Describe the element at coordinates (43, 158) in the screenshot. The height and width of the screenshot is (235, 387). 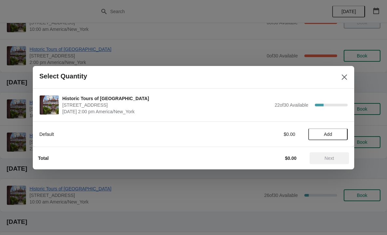
I see `strong: Total` at that location.